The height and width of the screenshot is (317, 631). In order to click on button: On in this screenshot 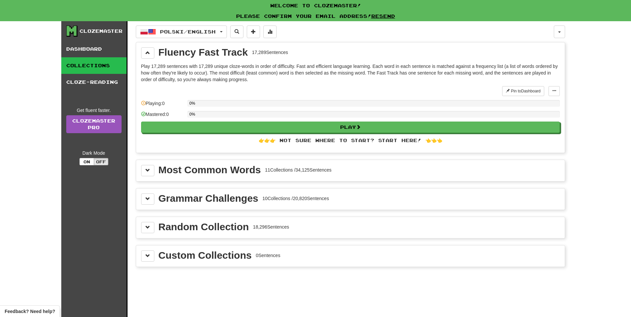, I will do `click(87, 162)`.